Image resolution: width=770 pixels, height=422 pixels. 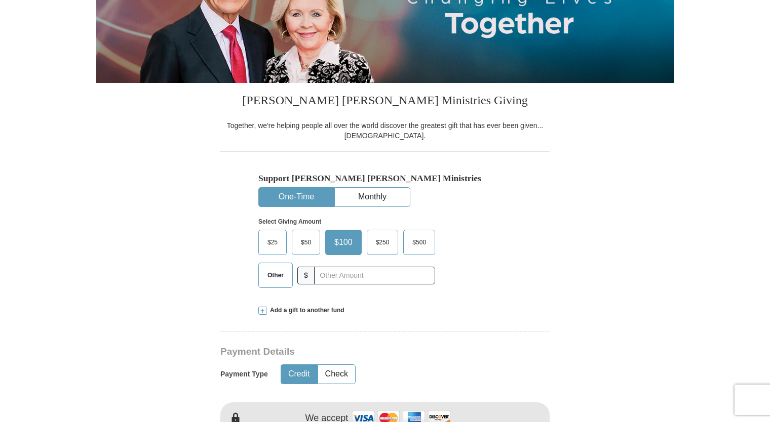 I want to click on span: $100, so click(x=343, y=243).